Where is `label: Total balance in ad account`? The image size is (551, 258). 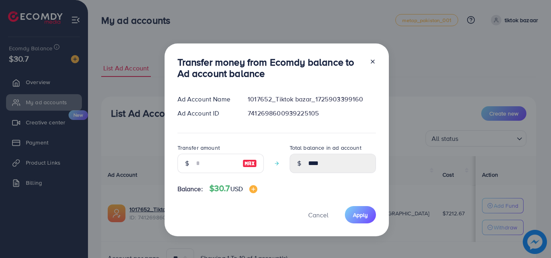
label: Total balance in ad account is located at coordinates (325, 148).